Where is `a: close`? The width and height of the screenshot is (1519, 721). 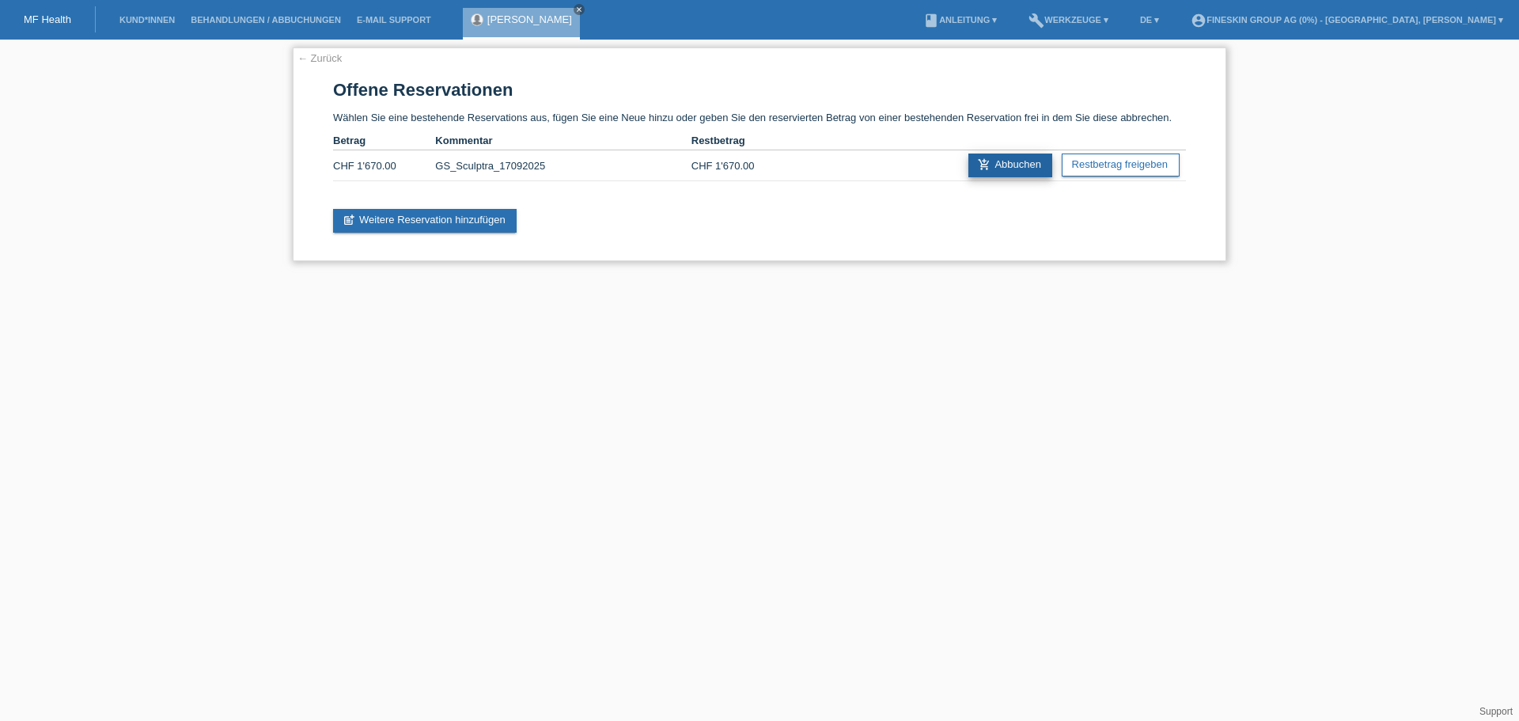
a: close is located at coordinates (579, 9).